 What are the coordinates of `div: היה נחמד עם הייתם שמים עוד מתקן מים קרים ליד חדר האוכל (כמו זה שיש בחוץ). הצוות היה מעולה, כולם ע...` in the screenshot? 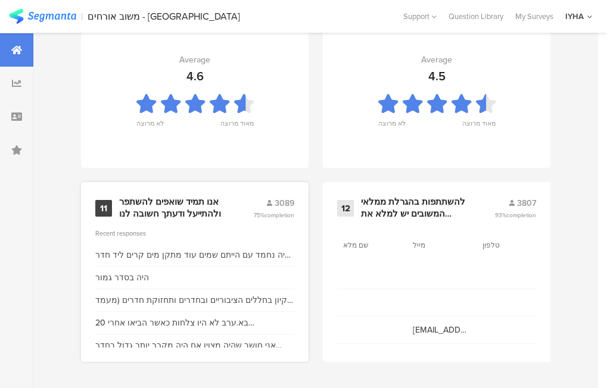 It's located at (195, 255).